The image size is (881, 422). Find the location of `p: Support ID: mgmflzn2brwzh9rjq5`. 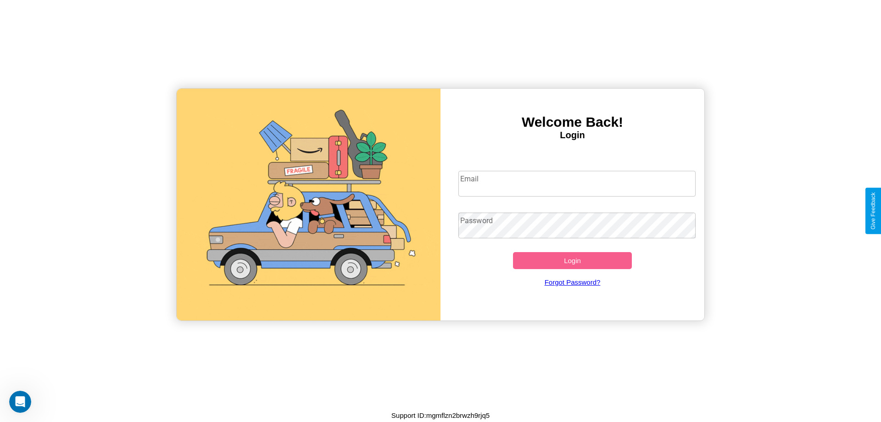

p: Support ID: mgmflzn2brwzh9rjq5 is located at coordinates (440, 415).